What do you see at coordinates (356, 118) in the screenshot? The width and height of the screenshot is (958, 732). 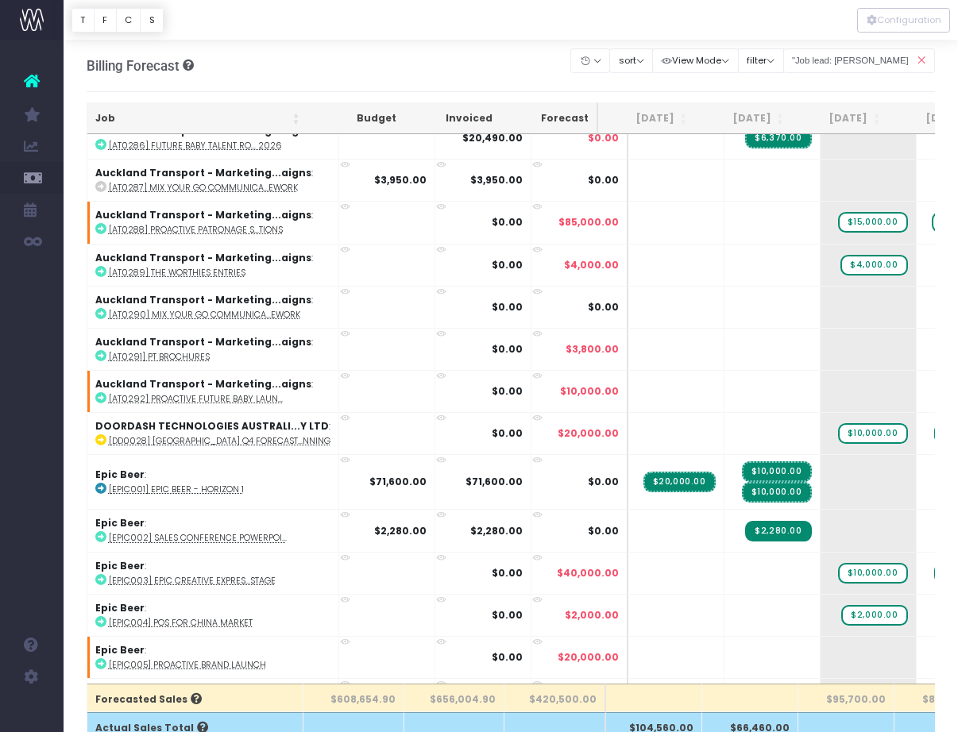 I see `th: Budget` at bounding box center [356, 118].